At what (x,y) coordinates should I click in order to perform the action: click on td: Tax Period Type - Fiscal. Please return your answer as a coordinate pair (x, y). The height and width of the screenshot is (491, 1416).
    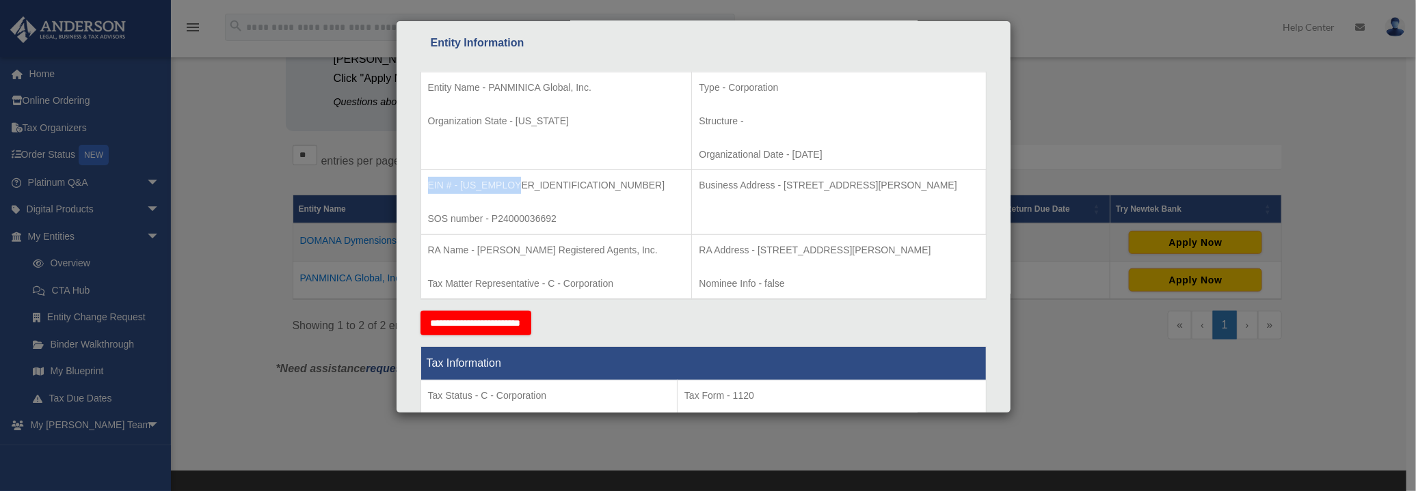
    Looking at the image, I should click on (548, 431).